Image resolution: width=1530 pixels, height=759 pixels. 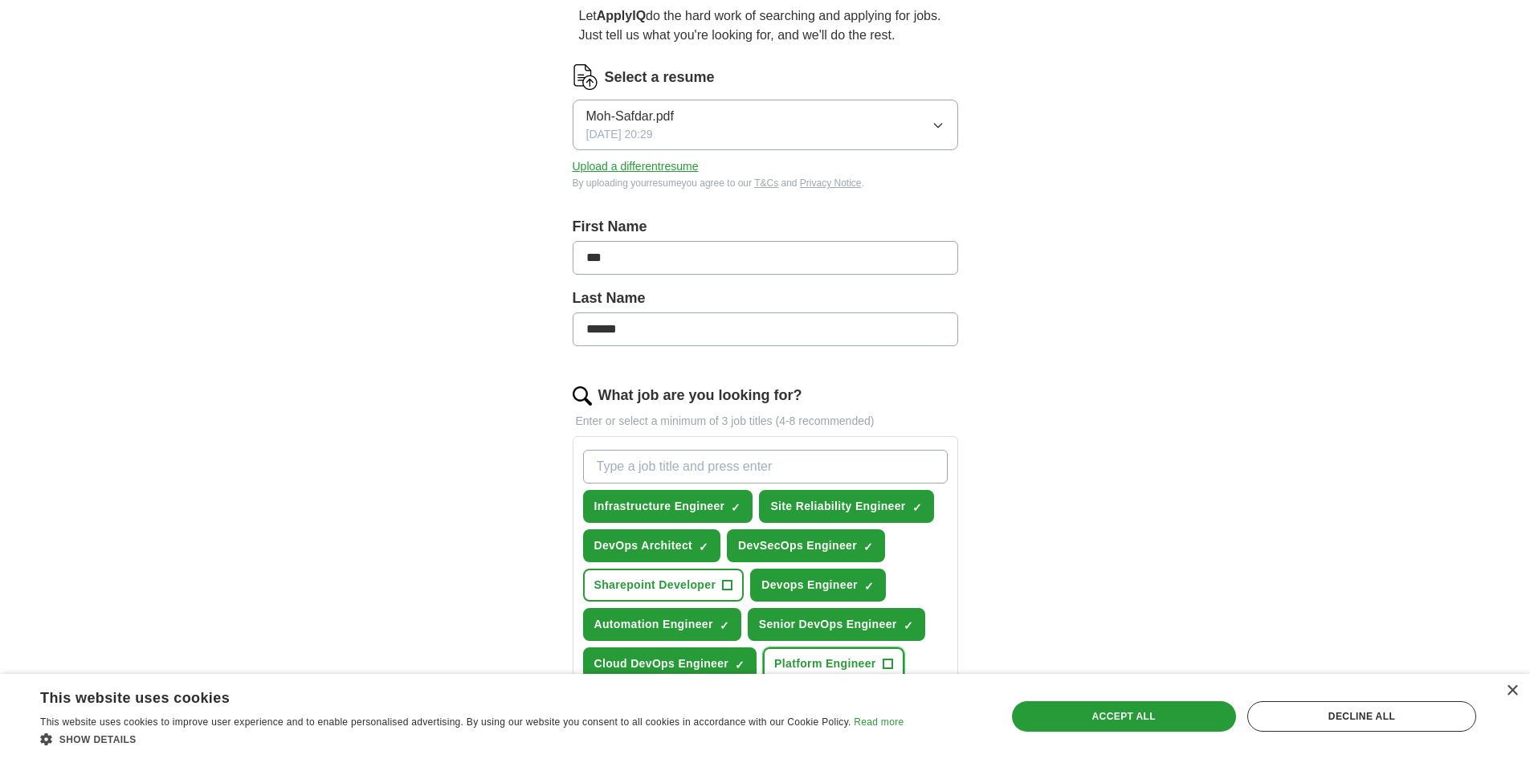 I want to click on img: search.png, so click(x=582, y=396).